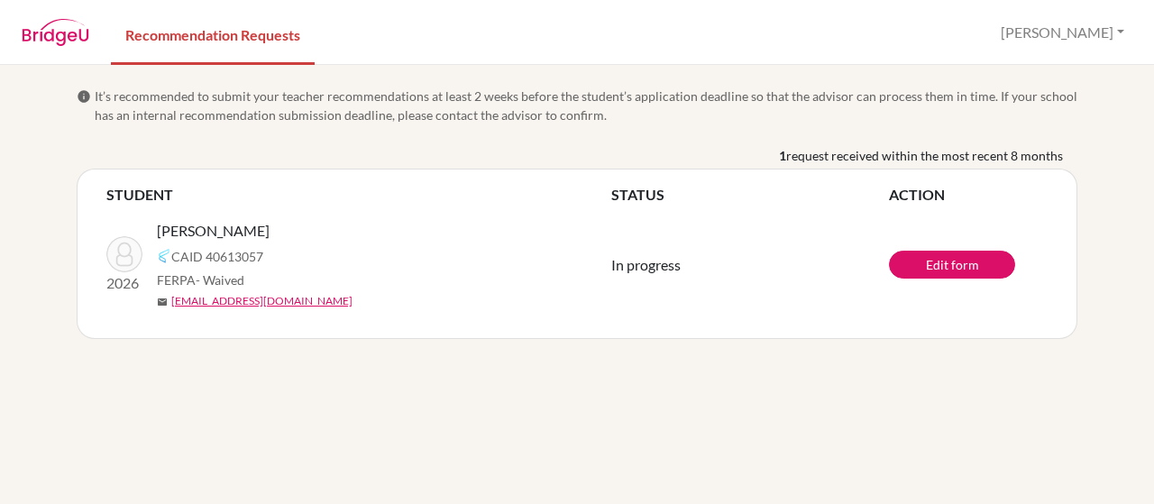 This screenshot has height=504, width=1154. Describe the element at coordinates (124, 254) in the screenshot. I see `img: Vidal, Ella` at that location.